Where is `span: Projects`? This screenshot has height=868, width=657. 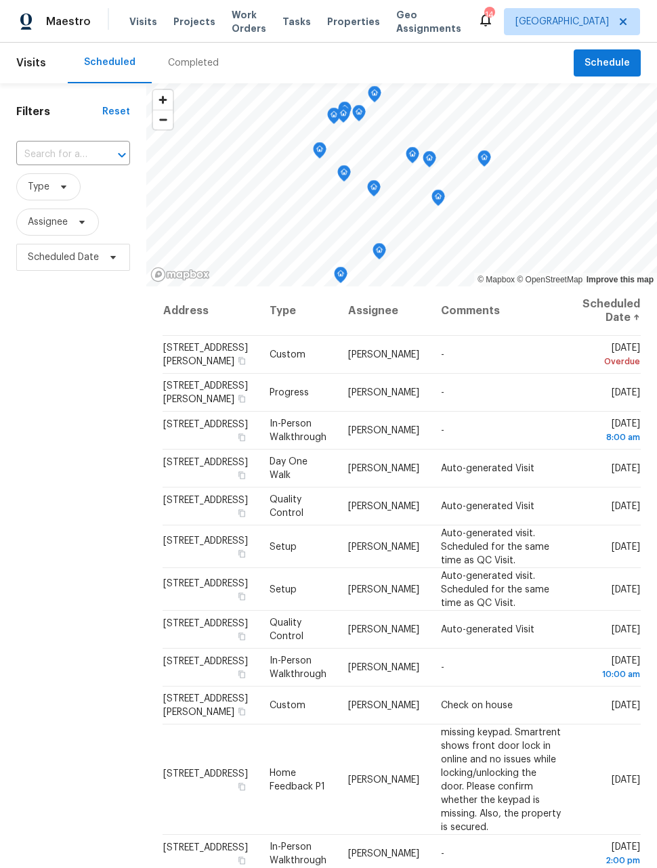
span: Projects is located at coordinates (194, 22).